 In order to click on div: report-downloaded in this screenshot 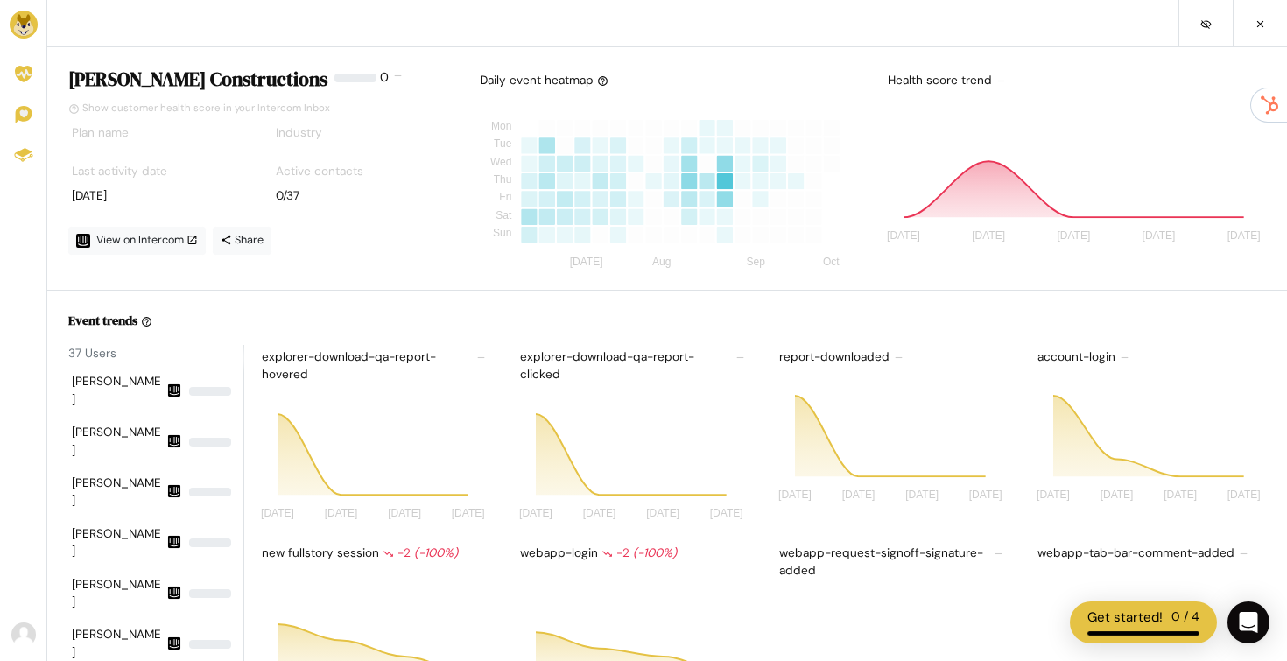, I will do `click(891, 357)`.